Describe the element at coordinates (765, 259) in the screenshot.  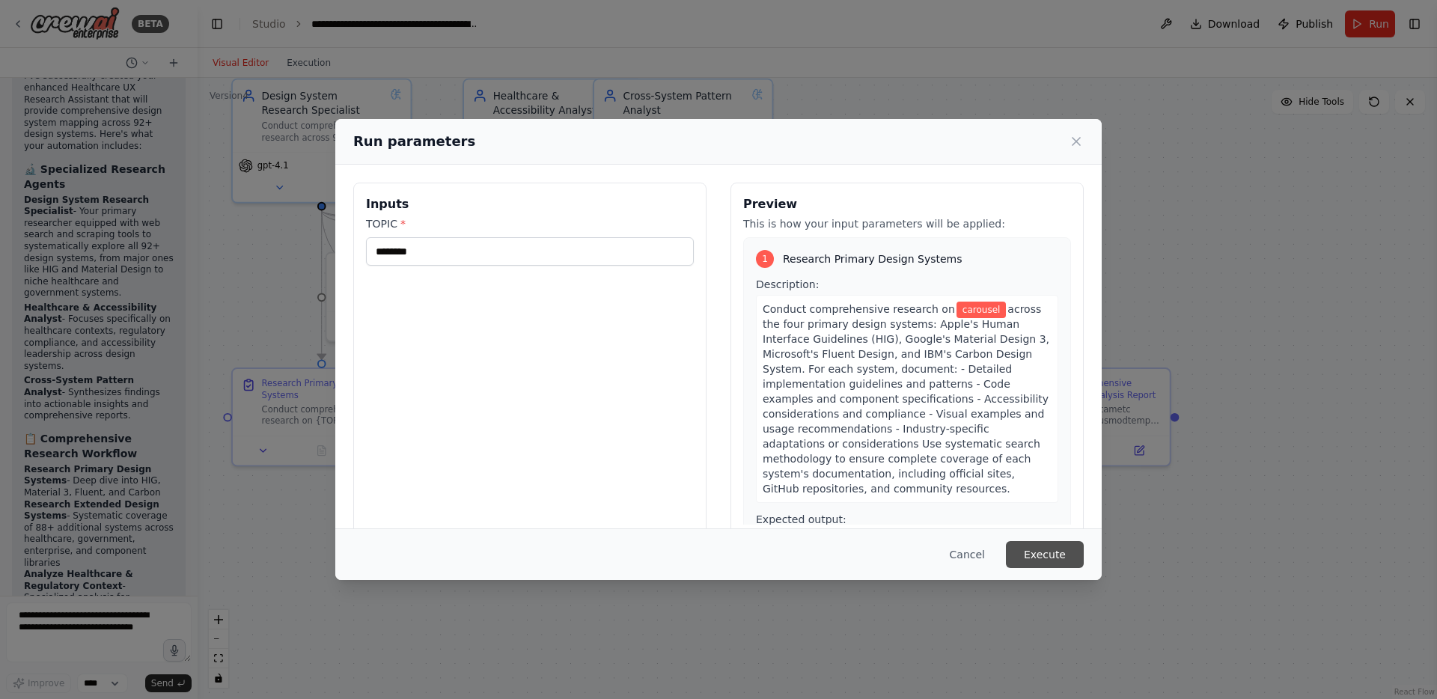
I see `div: 1` at that location.